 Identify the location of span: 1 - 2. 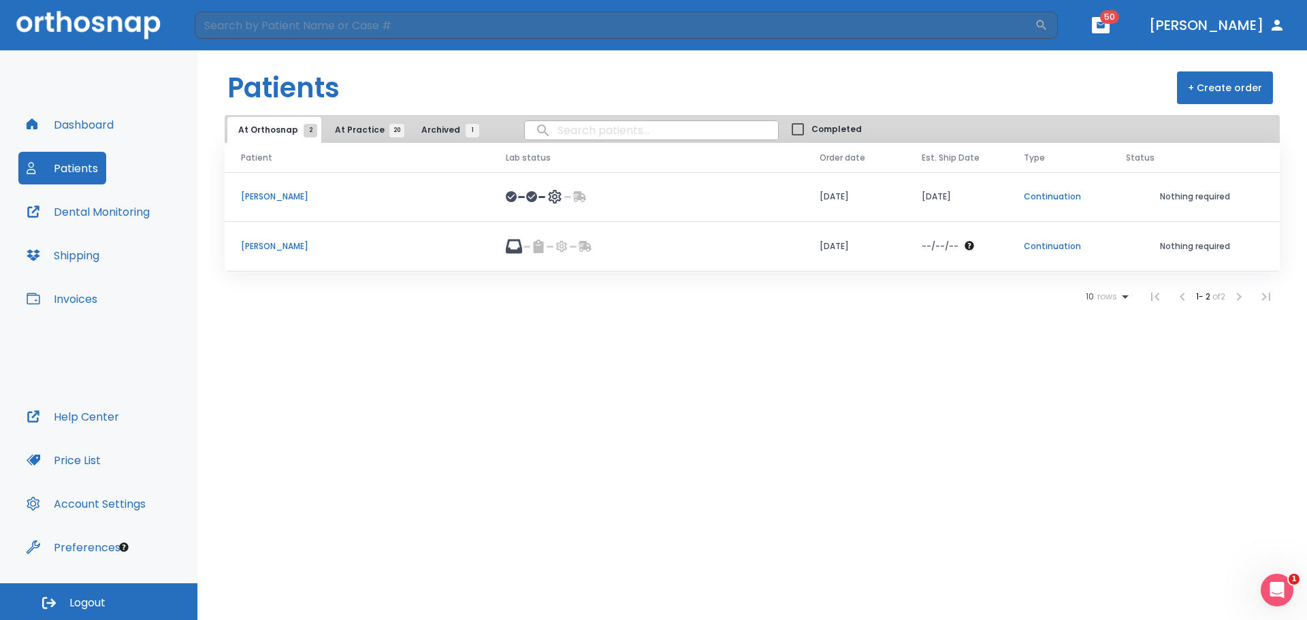
(1204, 296).